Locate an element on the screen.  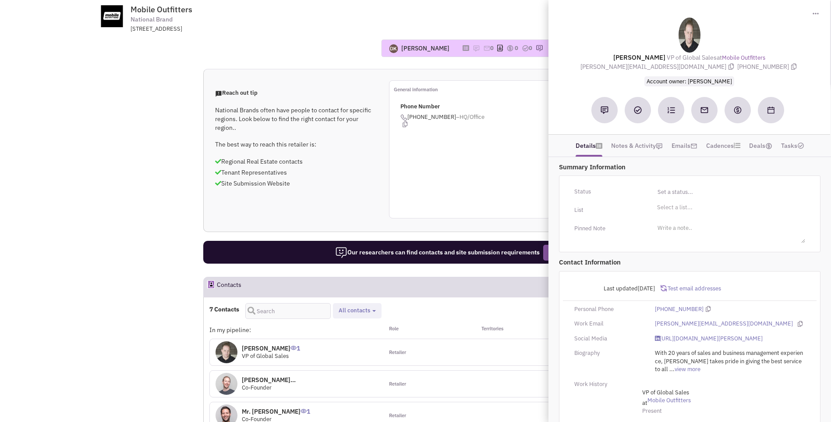
div: List is located at coordinates (609, 210).